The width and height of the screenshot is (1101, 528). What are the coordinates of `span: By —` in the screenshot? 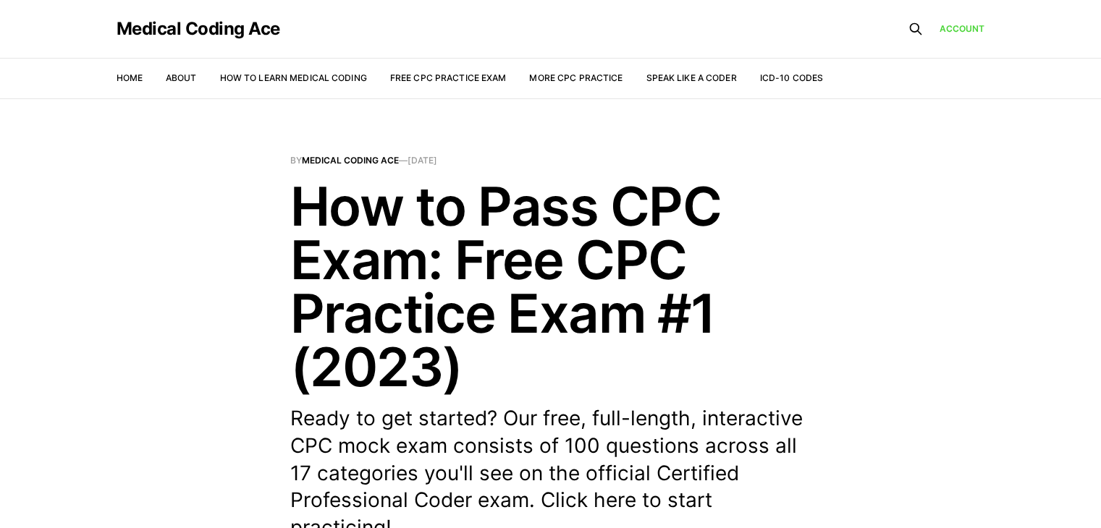 It's located at (551, 161).